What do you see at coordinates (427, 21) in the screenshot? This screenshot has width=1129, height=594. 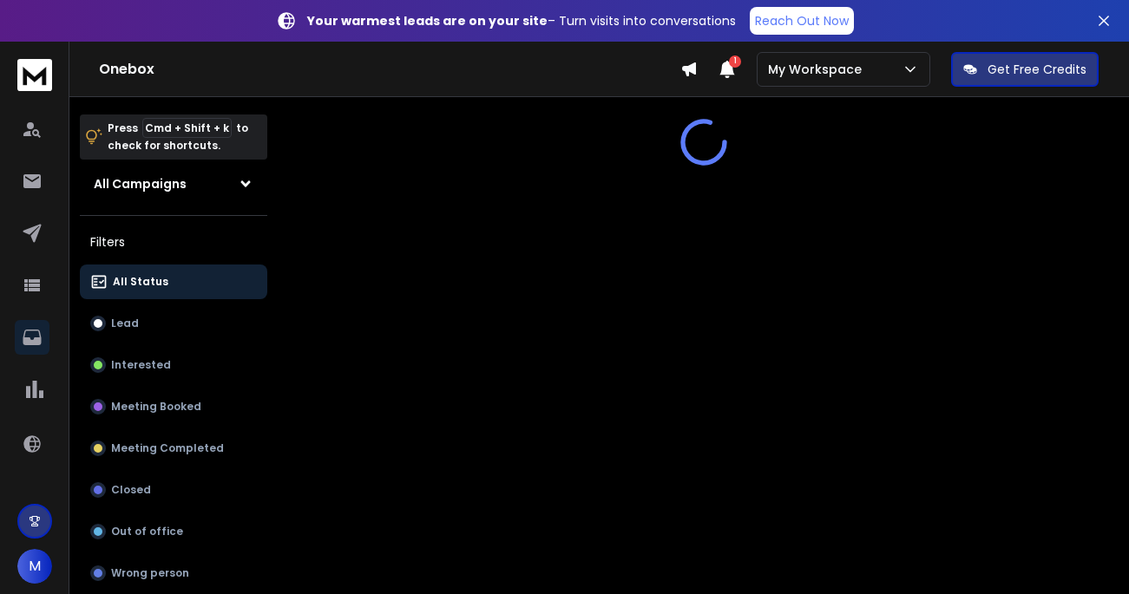 I see `strong: Your warmest leads are on your site` at bounding box center [427, 21].